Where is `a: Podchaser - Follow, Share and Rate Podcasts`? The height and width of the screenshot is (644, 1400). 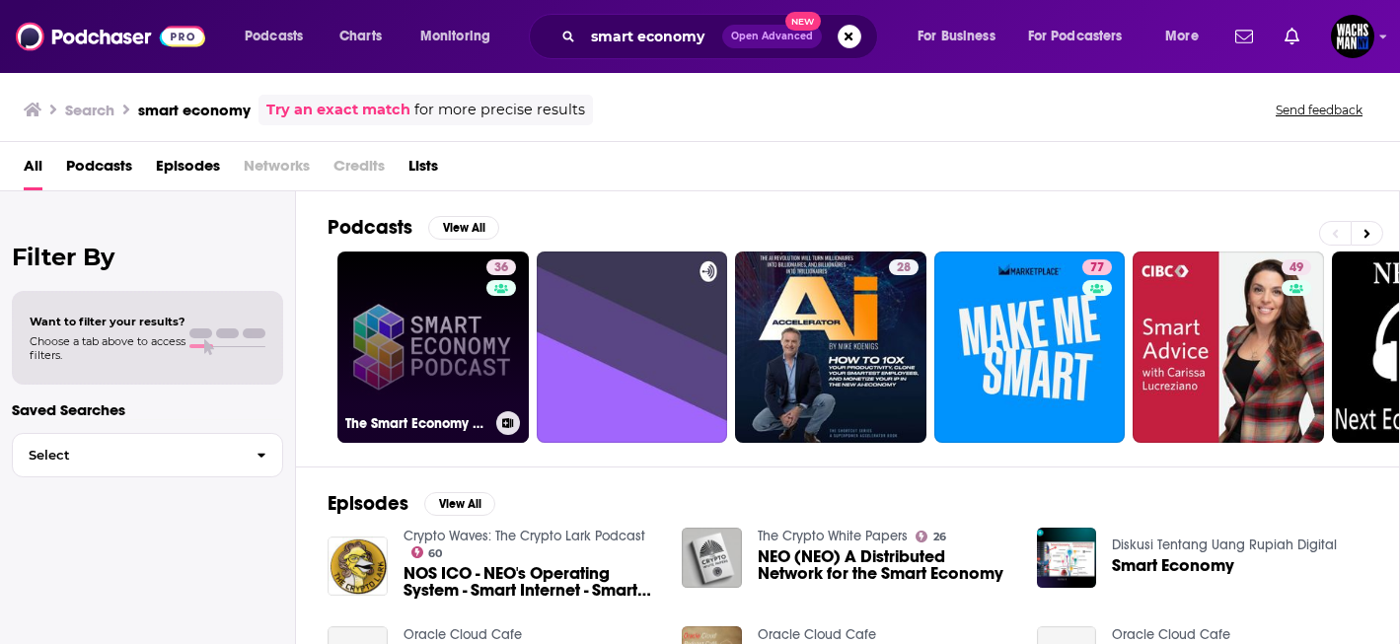
a: Podchaser - Follow, Share and Rate Podcasts is located at coordinates (110, 37).